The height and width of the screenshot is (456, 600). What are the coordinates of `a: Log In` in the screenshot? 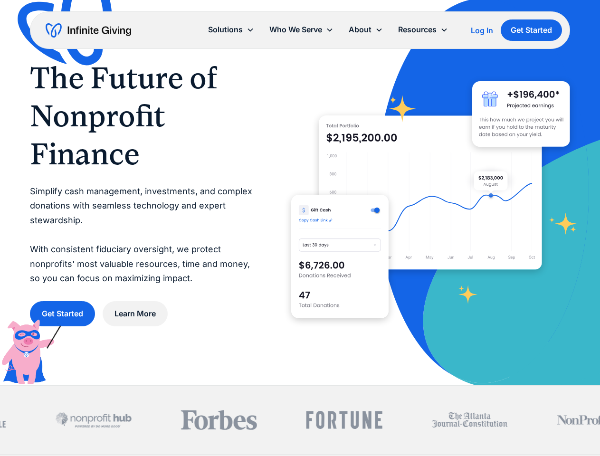 It's located at (481, 30).